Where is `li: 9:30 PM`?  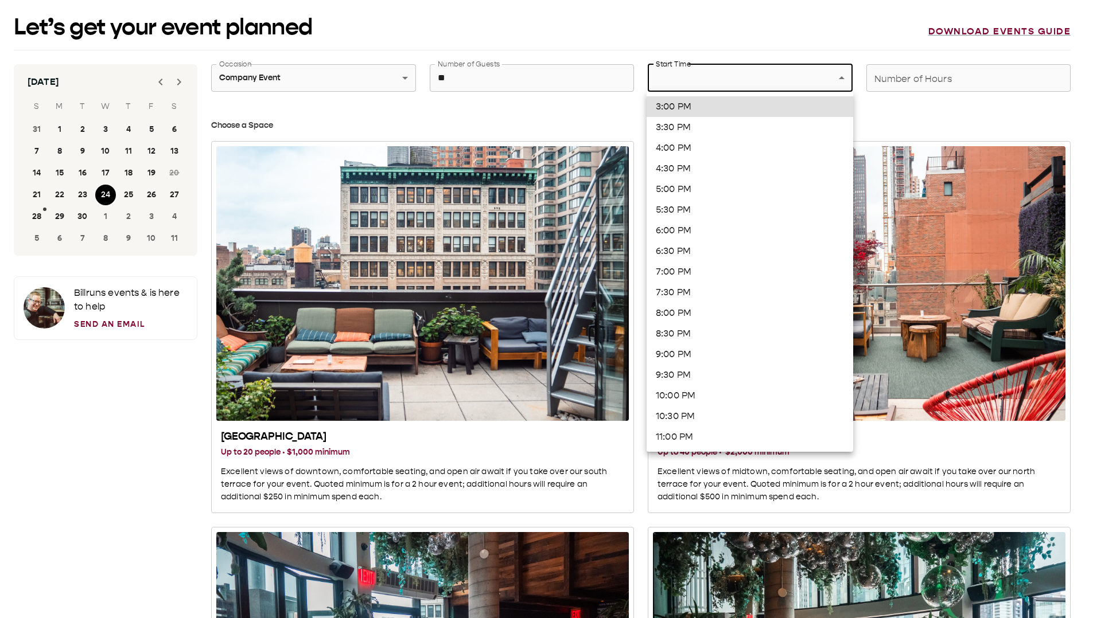
li: 9:30 PM is located at coordinates (750, 375).